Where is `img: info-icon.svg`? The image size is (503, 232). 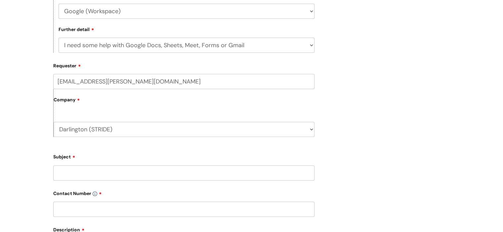
img: info-icon.svg is located at coordinates (95, 194).